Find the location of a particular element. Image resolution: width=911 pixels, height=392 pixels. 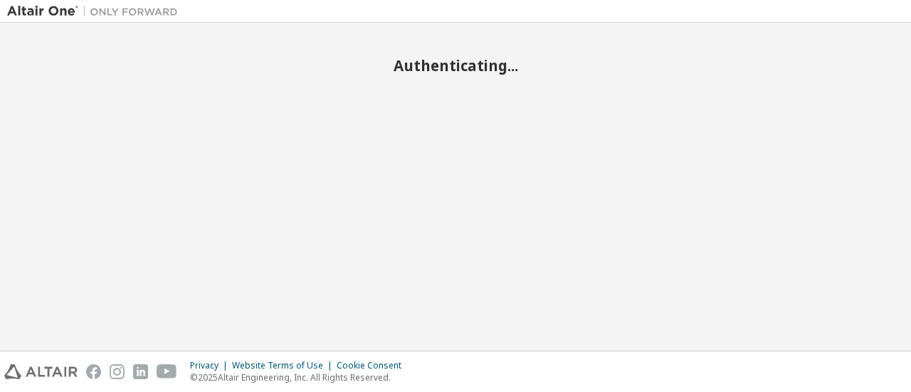

img: altair_logo.svg is located at coordinates (41, 371).